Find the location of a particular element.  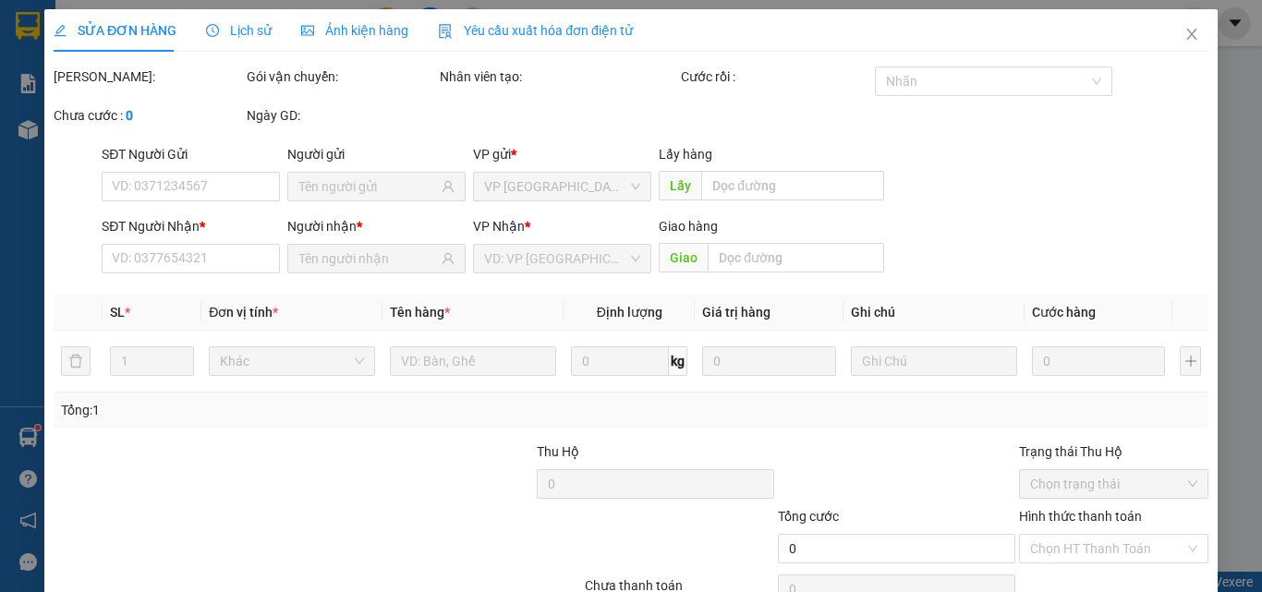

div: Chưa cước : is located at coordinates (148, 116).